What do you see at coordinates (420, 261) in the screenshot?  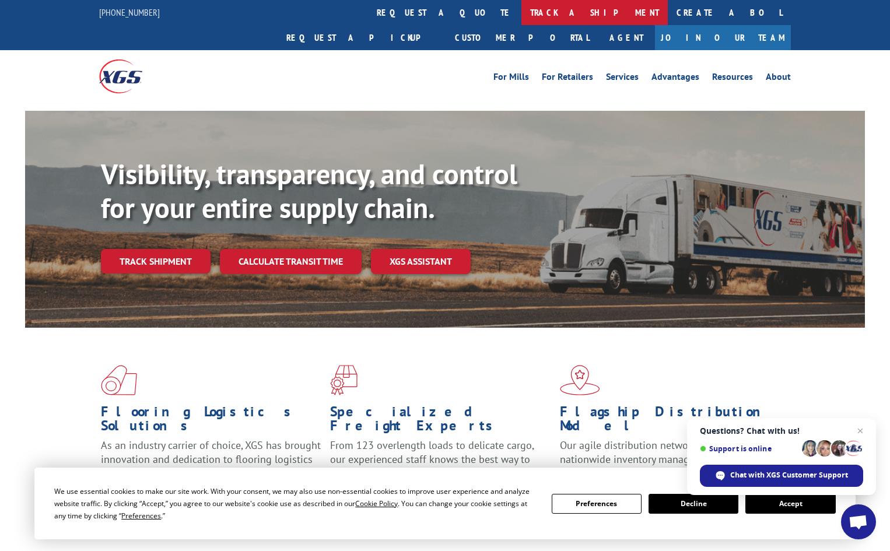 I see `a: XGS ASSISTANT` at bounding box center [420, 261].